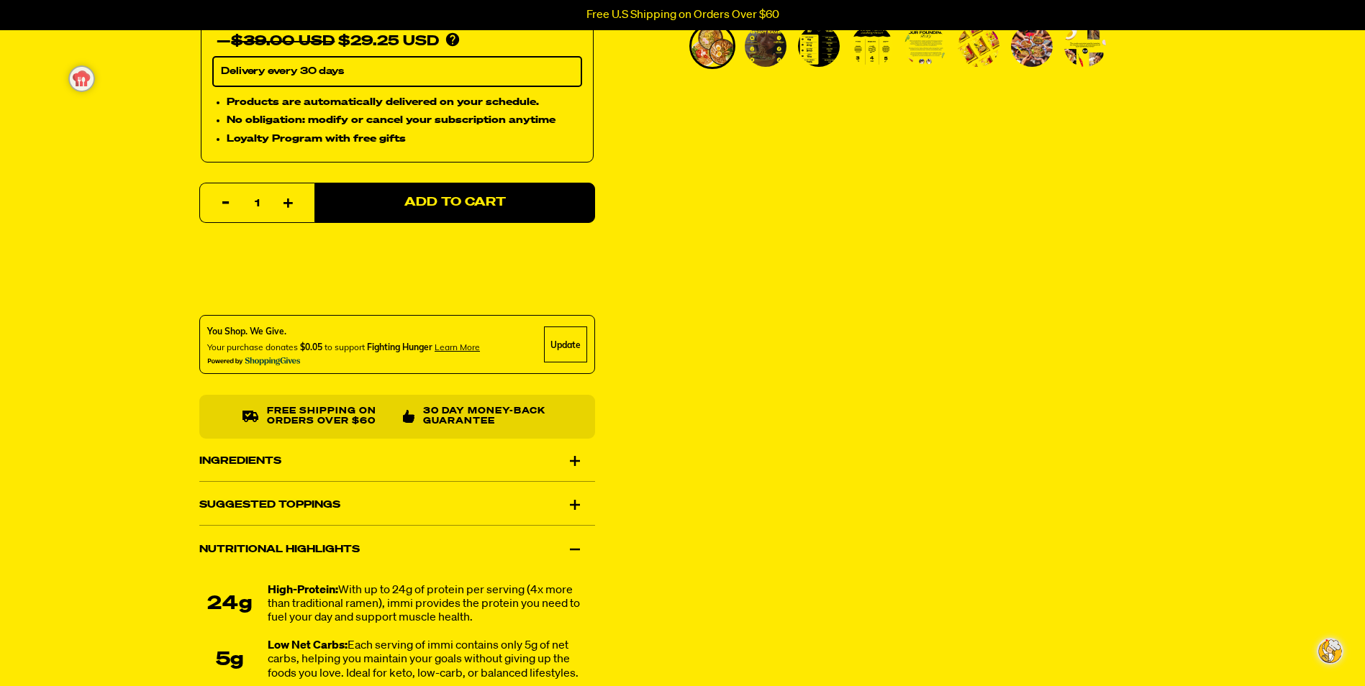 The width and height of the screenshot is (1365, 686). What do you see at coordinates (925, 46) in the screenshot?
I see `li: Go to slide 5` at bounding box center [925, 46].